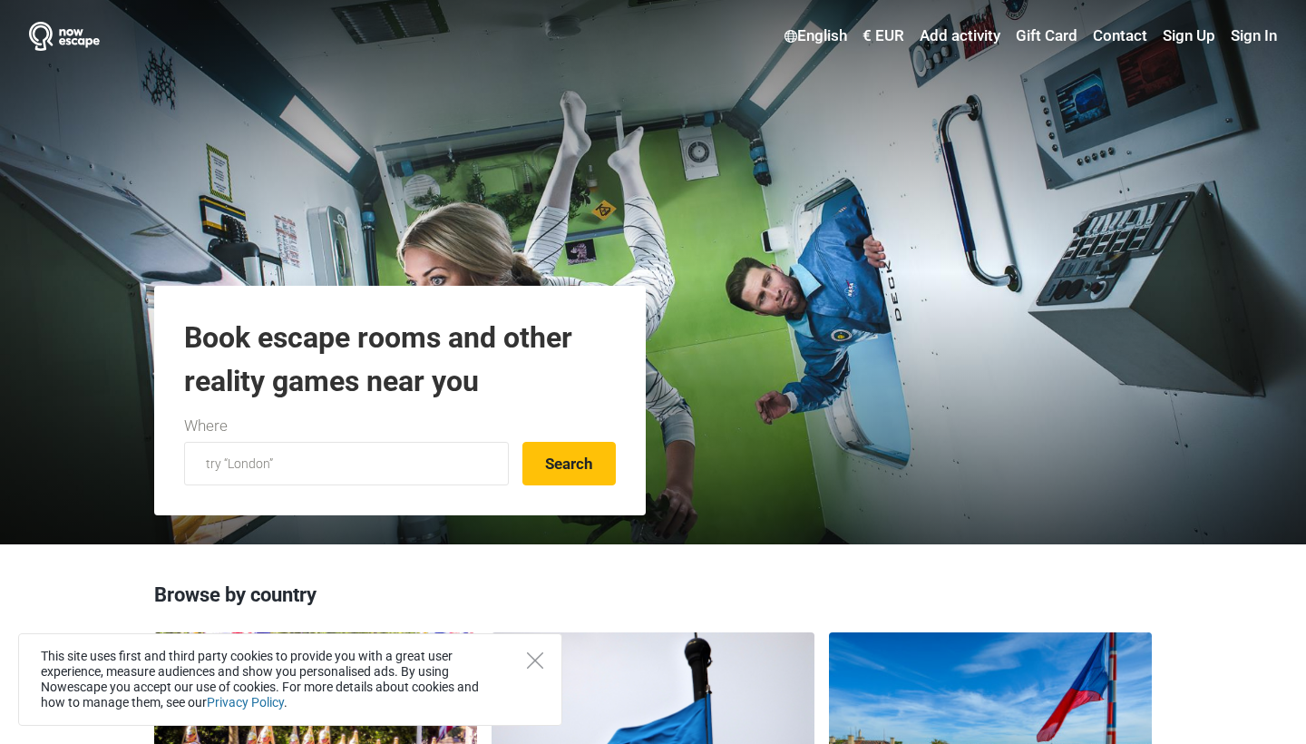 The width and height of the screenshot is (1306, 744). What do you see at coordinates (400, 359) in the screenshot?
I see `h1: Book escape rooms and other reality games near you` at bounding box center [400, 359].